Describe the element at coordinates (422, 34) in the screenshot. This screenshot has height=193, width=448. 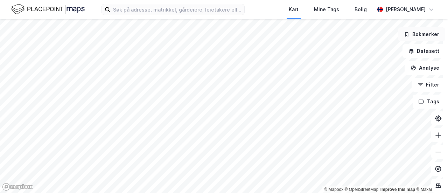
I see `button: Bokmerker` at that location.